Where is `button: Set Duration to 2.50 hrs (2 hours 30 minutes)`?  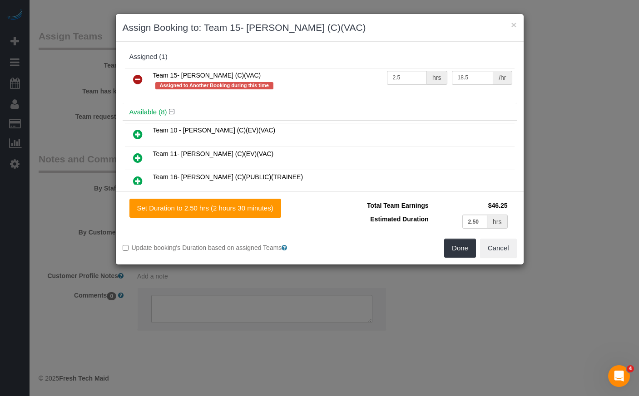 button: Set Duration to 2.50 hrs (2 hours 30 minutes) is located at coordinates (205, 208).